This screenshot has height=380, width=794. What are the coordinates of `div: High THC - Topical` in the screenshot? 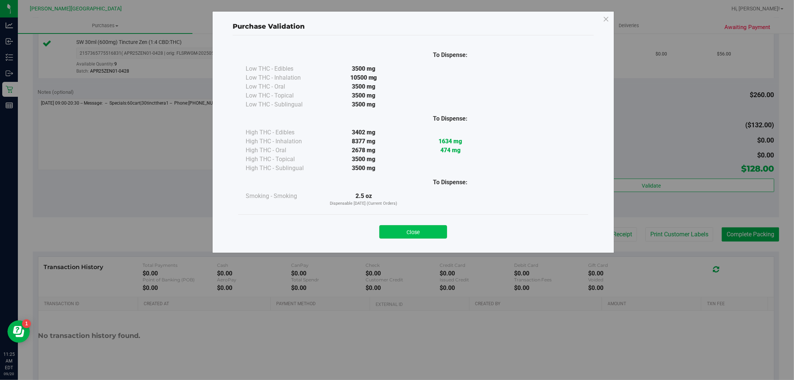 It's located at (283, 159).